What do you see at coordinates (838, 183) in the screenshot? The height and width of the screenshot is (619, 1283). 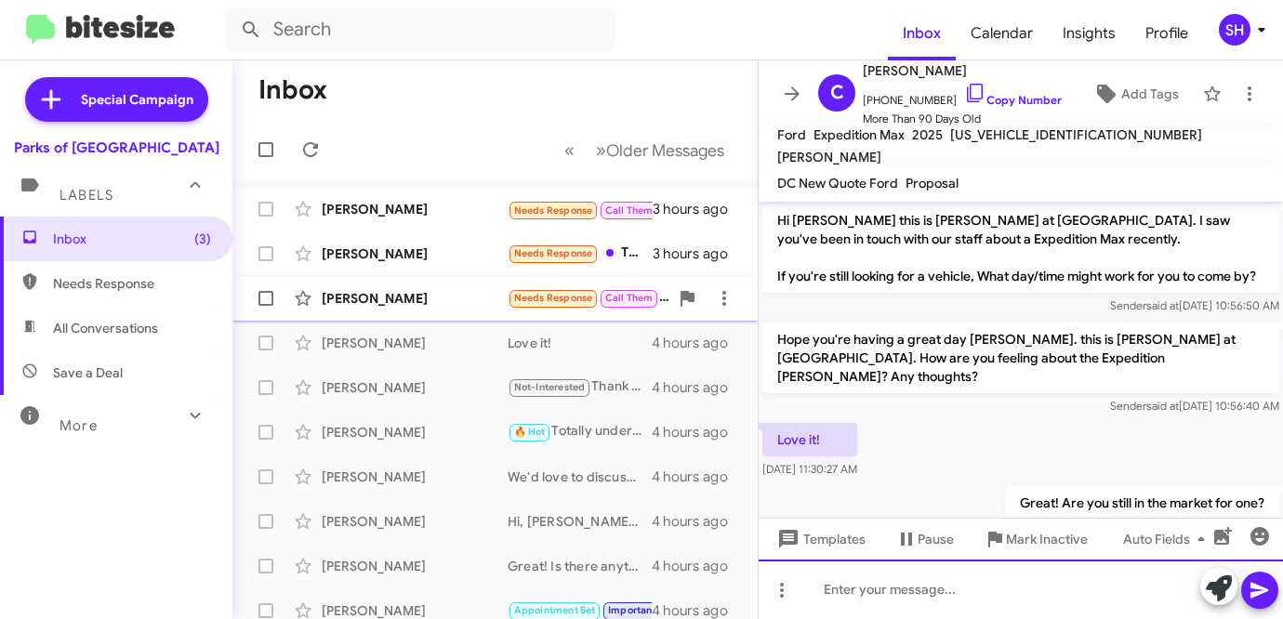 I see `span: DC New Quote Ford` at bounding box center [838, 183].